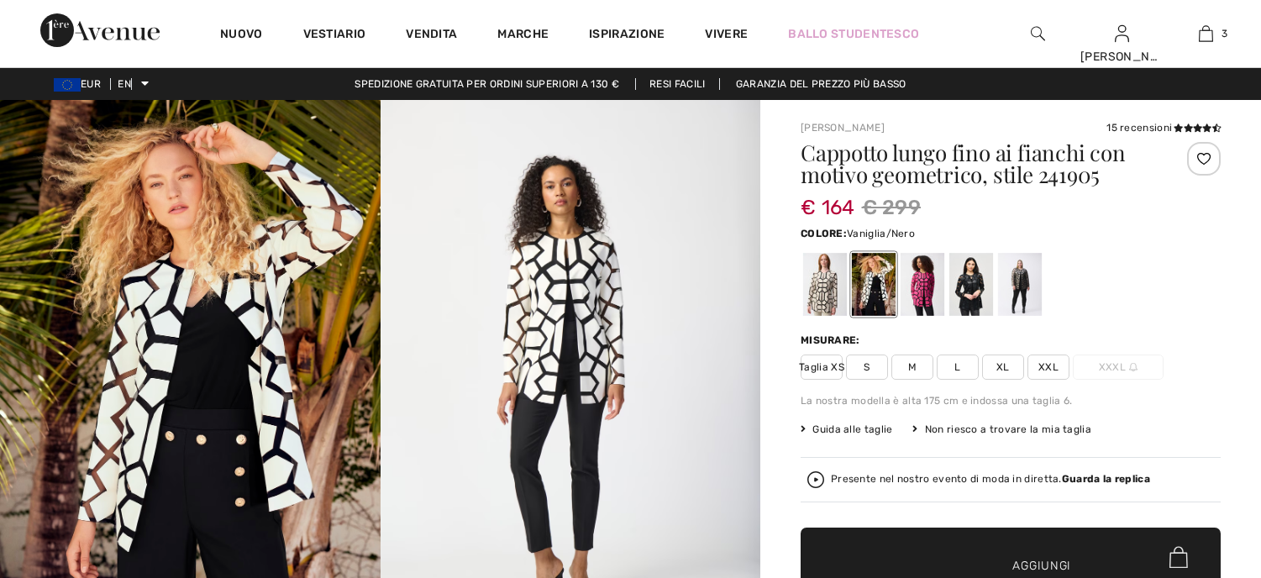 The width and height of the screenshot is (1261, 578). I want to click on font: Ispirazione, so click(627, 34).